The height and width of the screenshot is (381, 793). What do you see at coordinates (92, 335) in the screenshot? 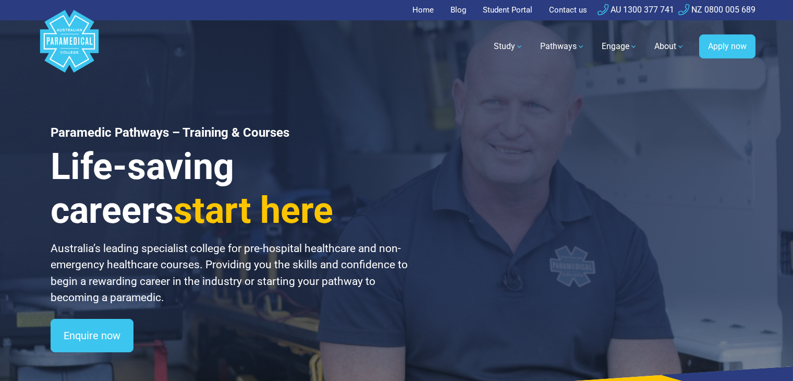
I see `a: Enquire now` at bounding box center [92, 335].